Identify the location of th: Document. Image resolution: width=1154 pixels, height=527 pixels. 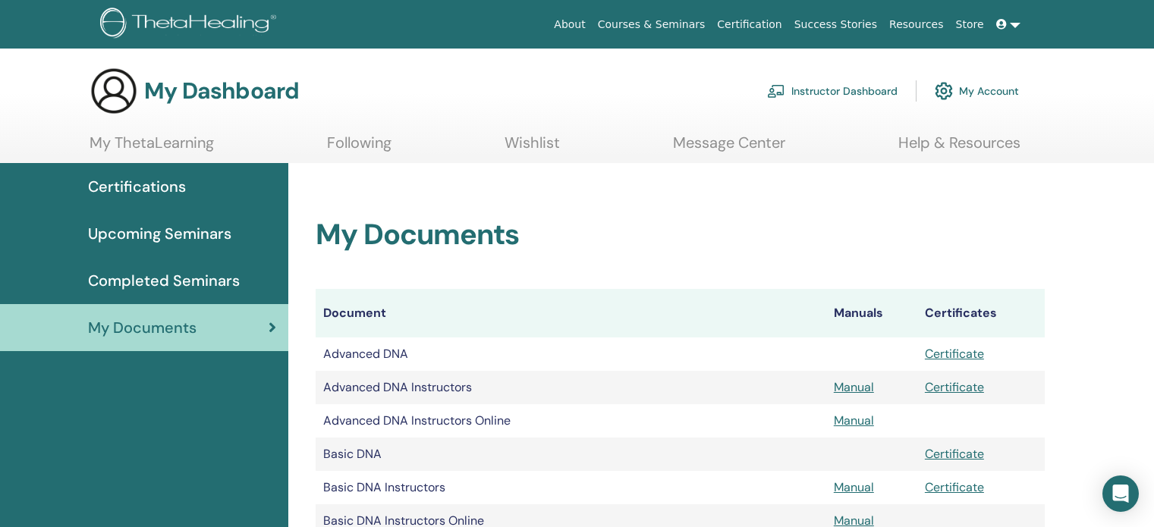
(571, 313).